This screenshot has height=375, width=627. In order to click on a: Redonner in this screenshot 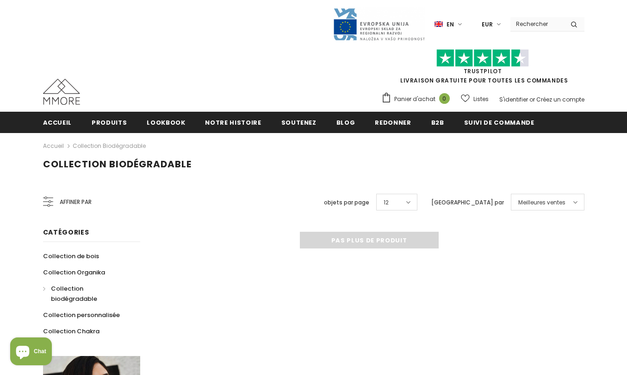, I will do `click(393, 122)`.